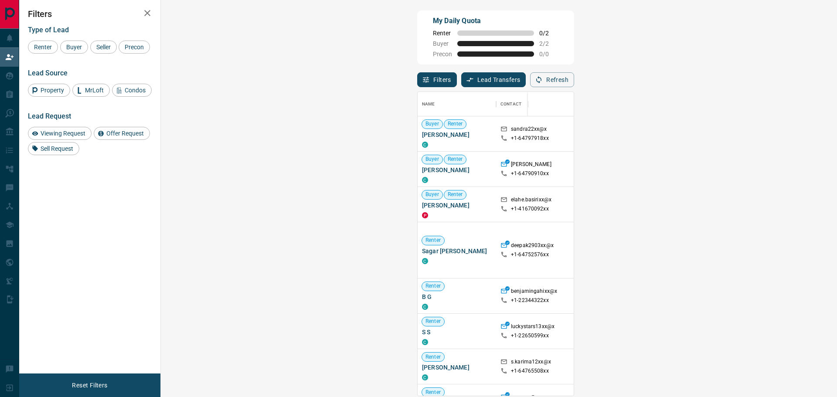 Image resolution: width=837 pixels, height=397 pixels. I want to click on div: Seller, so click(103, 47).